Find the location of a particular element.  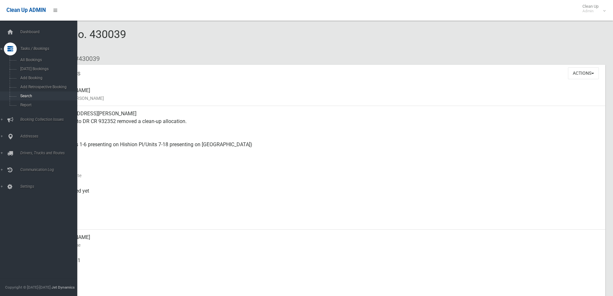

span: Booking No. 430039 is located at coordinates (77, 40).